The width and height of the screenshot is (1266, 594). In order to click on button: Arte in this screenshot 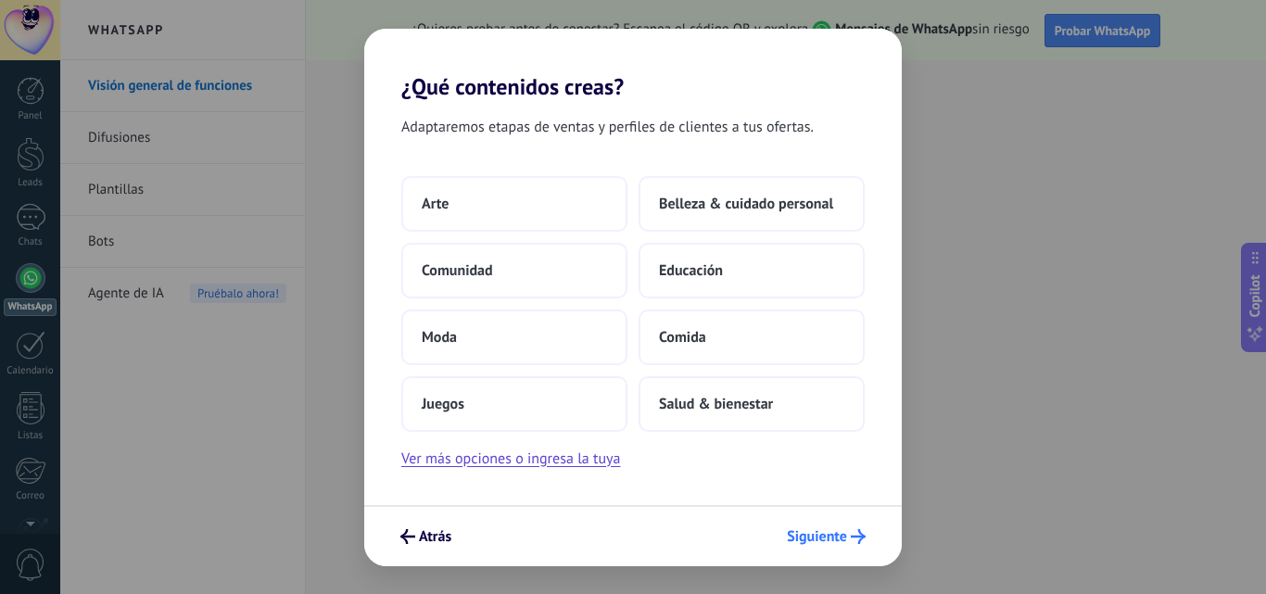, I will do `click(514, 204)`.